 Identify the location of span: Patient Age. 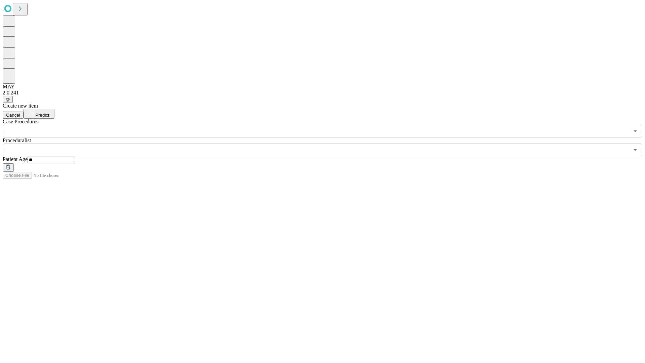
(15, 159).